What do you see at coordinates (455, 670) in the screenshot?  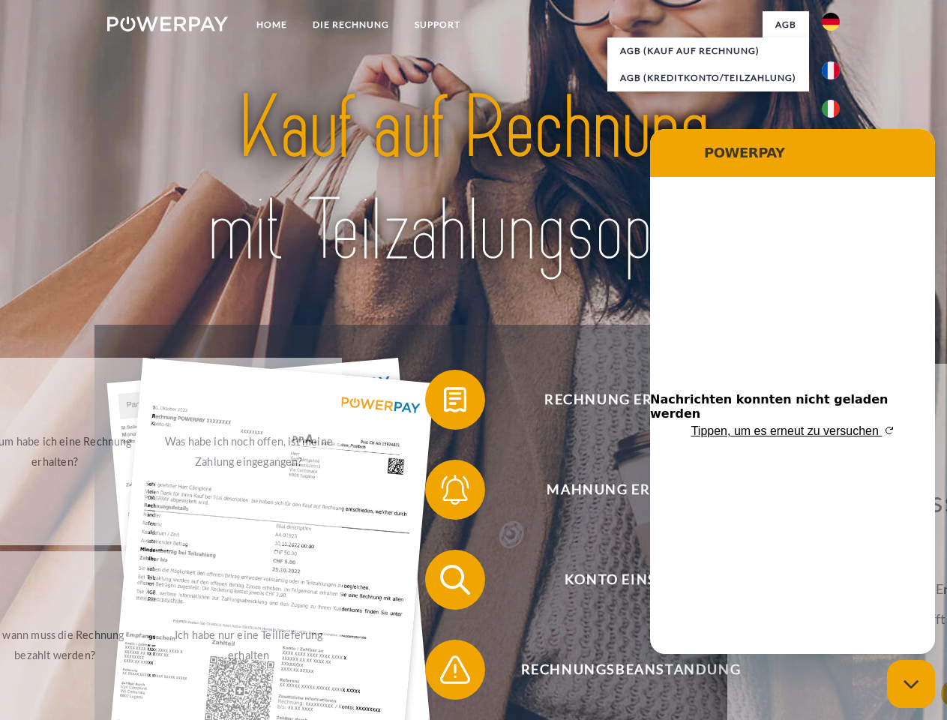 I see `img: qb_warning.svg` at bounding box center [455, 670].